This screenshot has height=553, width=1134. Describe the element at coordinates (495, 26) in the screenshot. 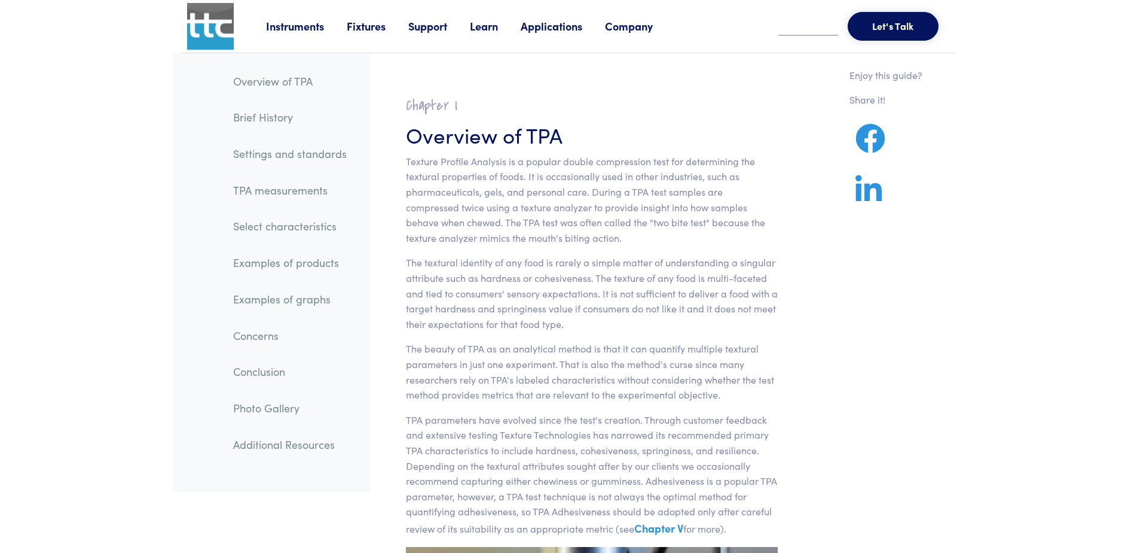

I see `a: Learn` at that location.